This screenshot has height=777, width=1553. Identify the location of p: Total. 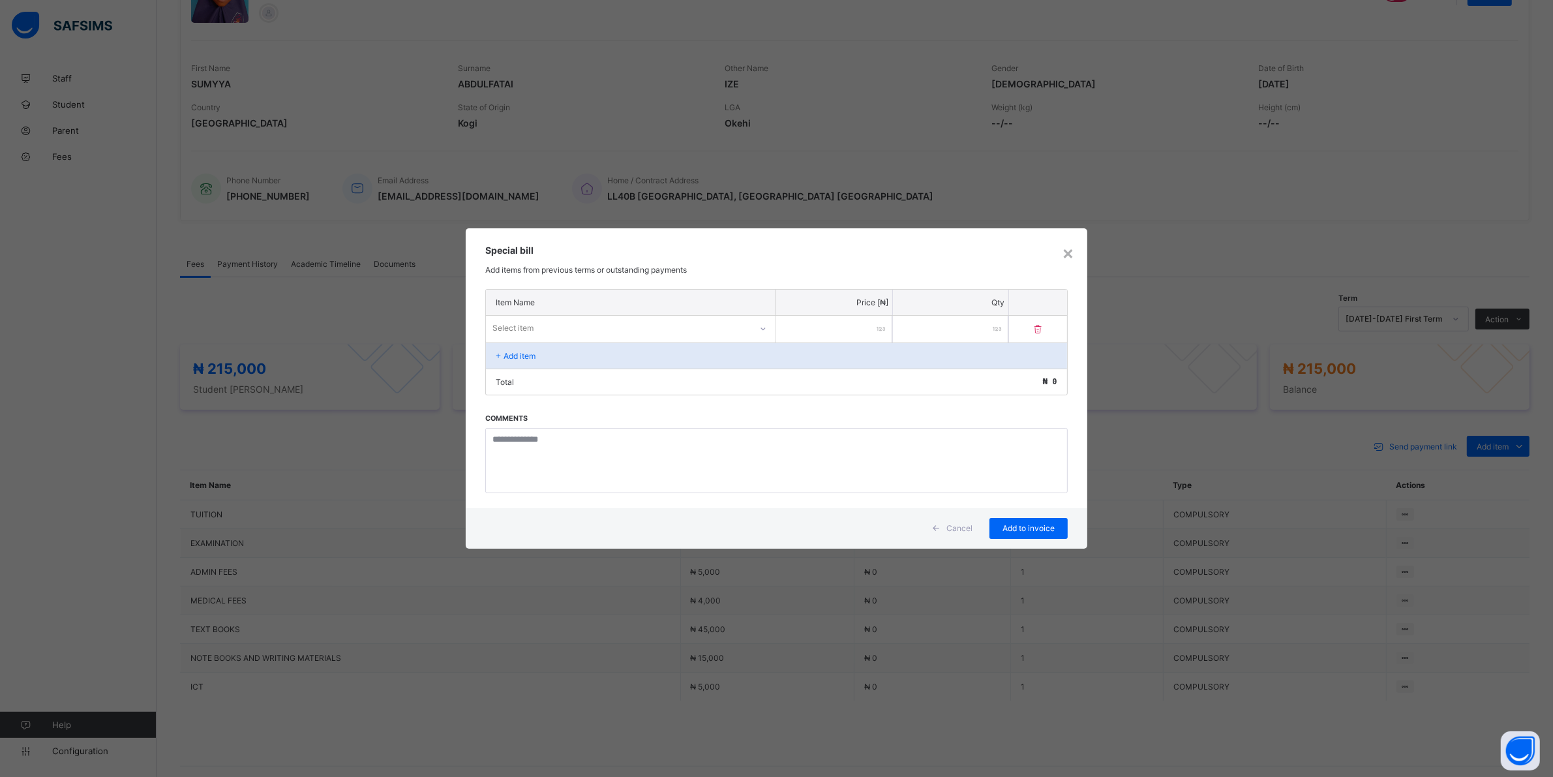
(505, 381).